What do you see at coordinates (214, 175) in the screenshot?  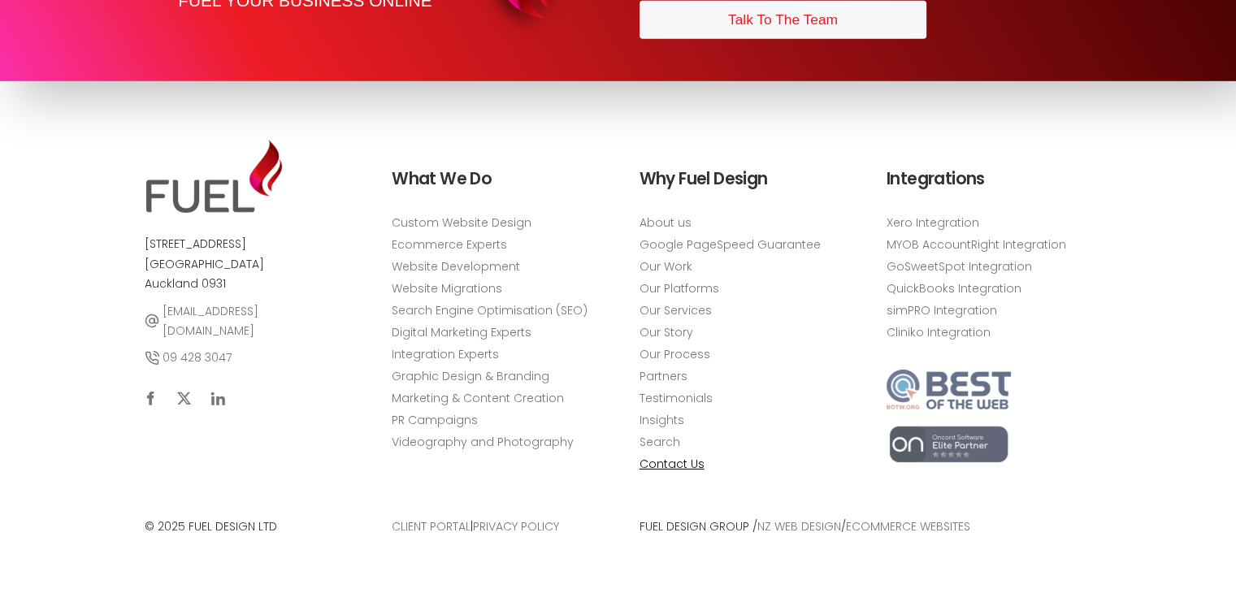 I see `img: Web Design Auckland` at bounding box center [214, 175].